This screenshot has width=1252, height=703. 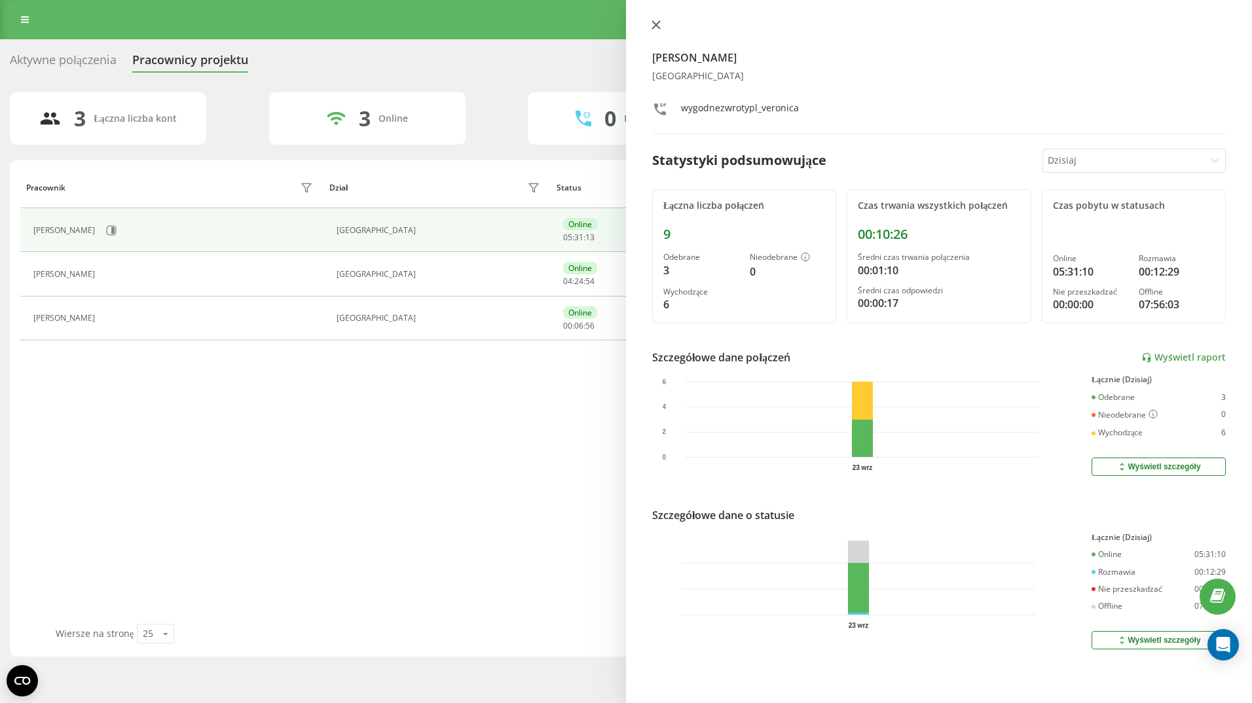 What do you see at coordinates (46, 188) in the screenshot?
I see `div: Pracownik` at bounding box center [46, 188].